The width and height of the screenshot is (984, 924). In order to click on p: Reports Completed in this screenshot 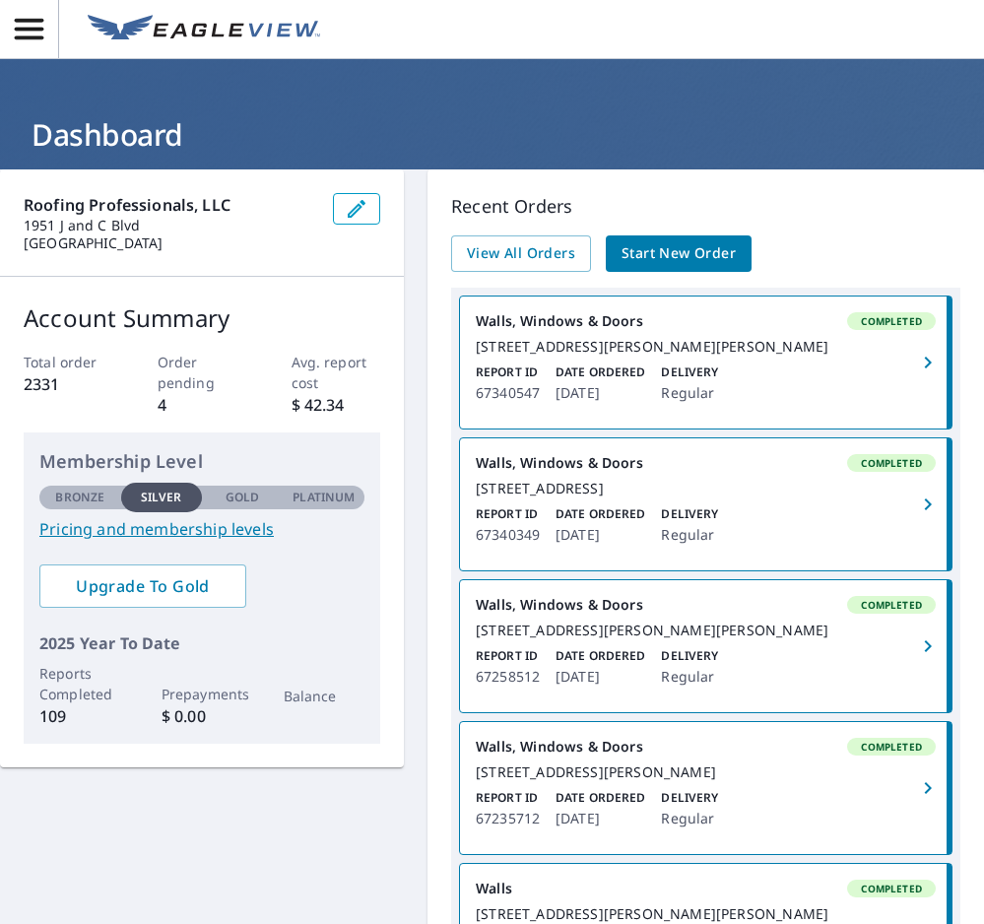, I will do `click(80, 684)`.